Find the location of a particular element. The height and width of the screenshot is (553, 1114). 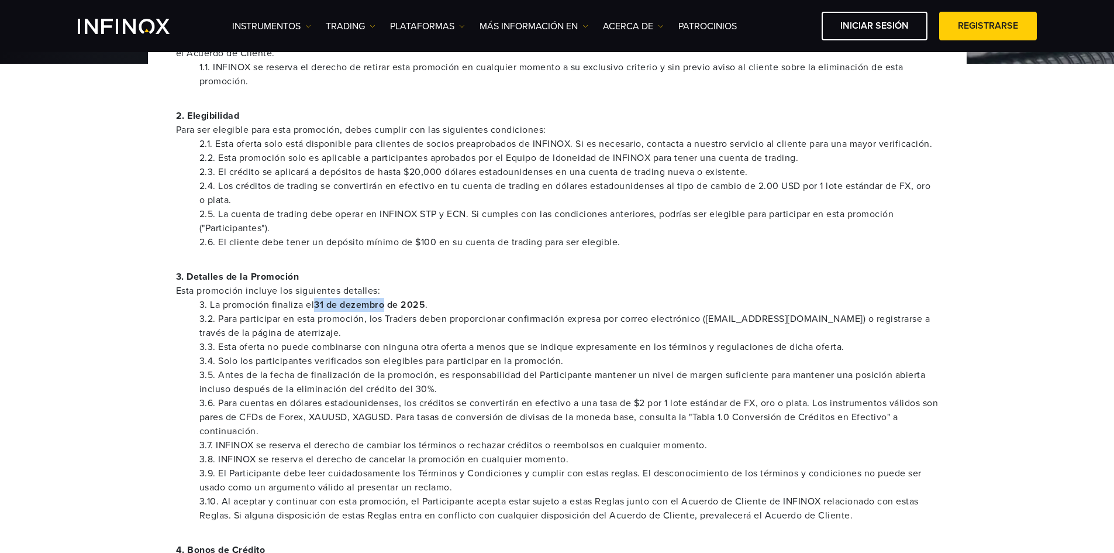

li: 2.2. Esta promoción solo es aplicable a participantes aprobados por el Equipo de Idoneidad de INF... is located at coordinates (569, 158).